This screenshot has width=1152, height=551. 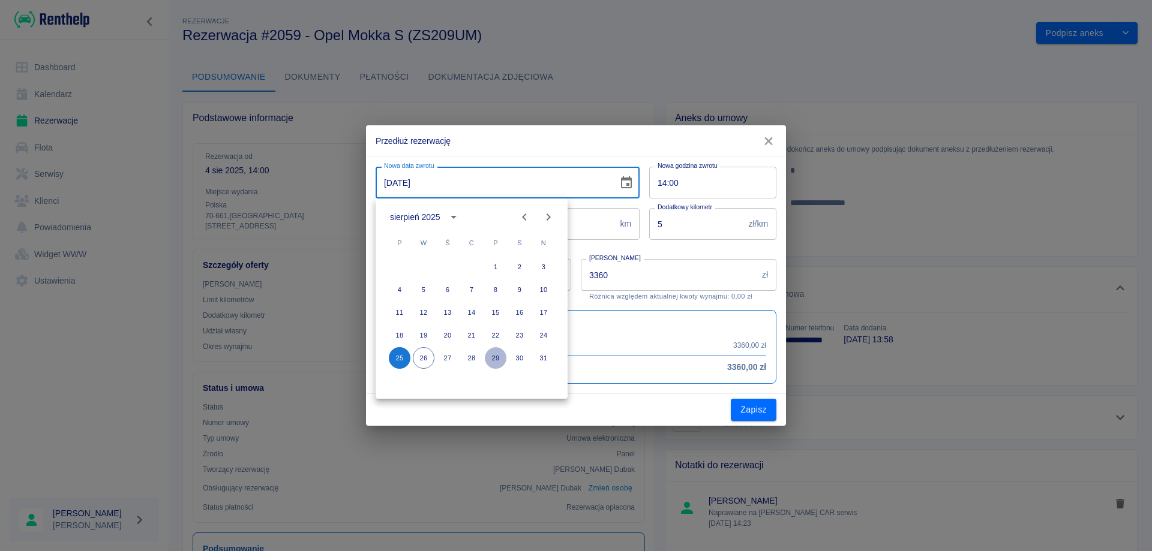 I want to click on button: 20, so click(x=448, y=335).